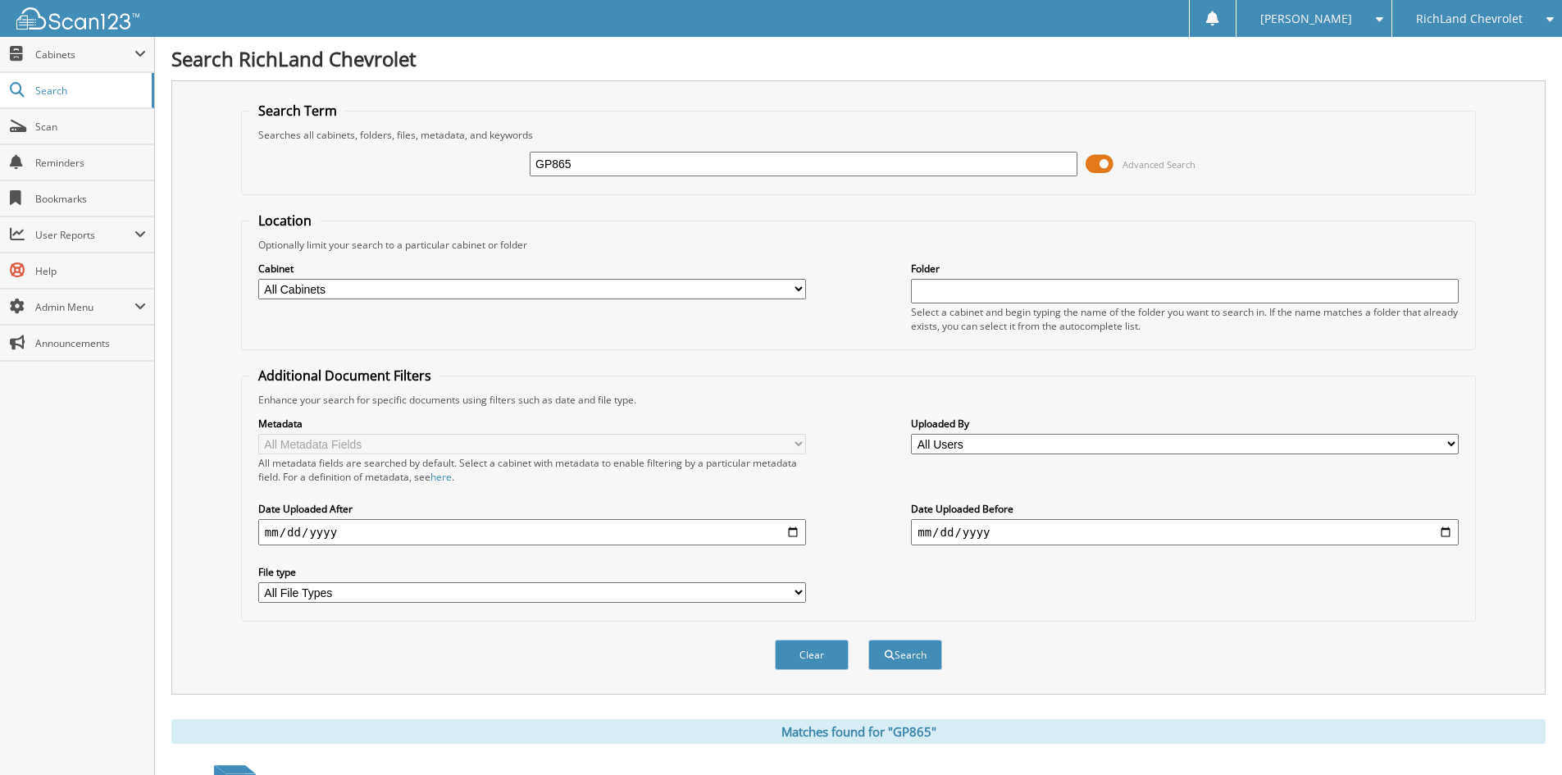  Describe the element at coordinates (84, 307) in the screenshot. I see `span: Admin Menu` at that location.